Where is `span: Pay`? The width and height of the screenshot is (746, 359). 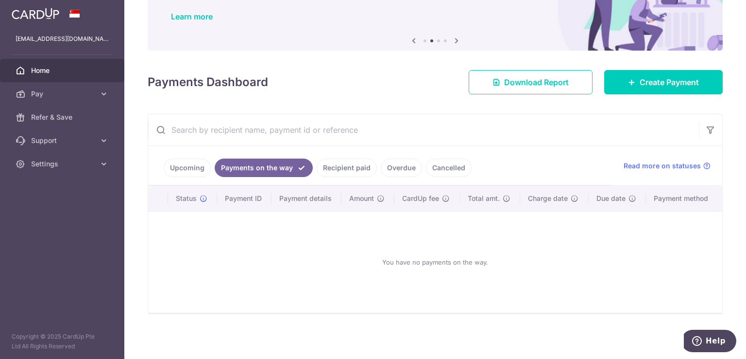 span: Pay is located at coordinates (63, 94).